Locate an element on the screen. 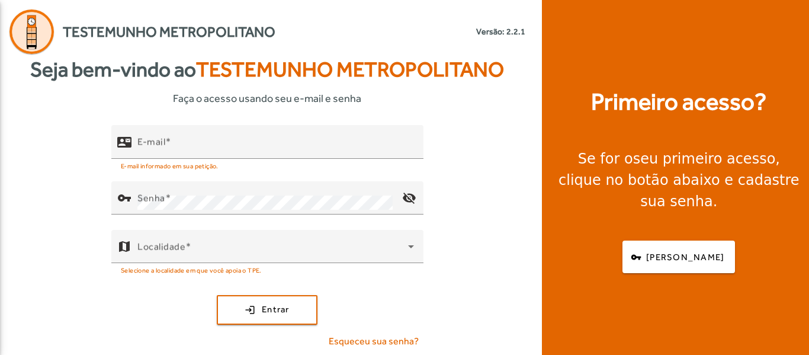  div: Se for o , clique no botão abaixo e cadastre sua senha. is located at coordinates (679, 180).